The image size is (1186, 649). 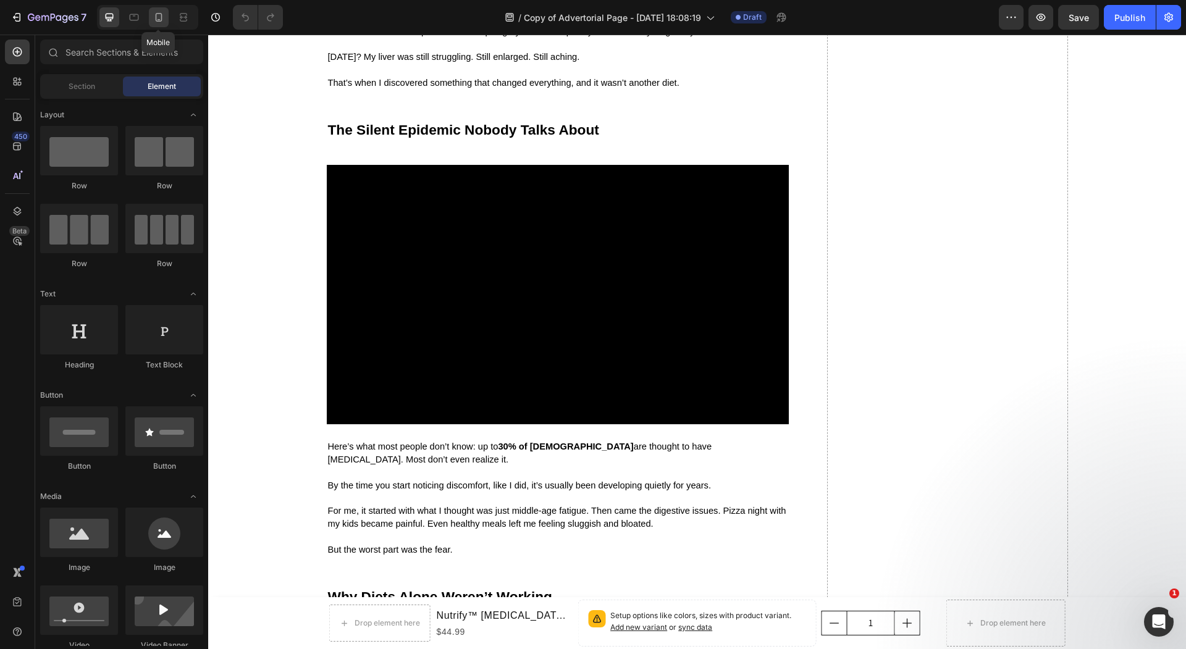 What do you see at coordinates (258, 17) in the screenshot?
I see `div: Undo/Redo` at bounding box center [258, 17].